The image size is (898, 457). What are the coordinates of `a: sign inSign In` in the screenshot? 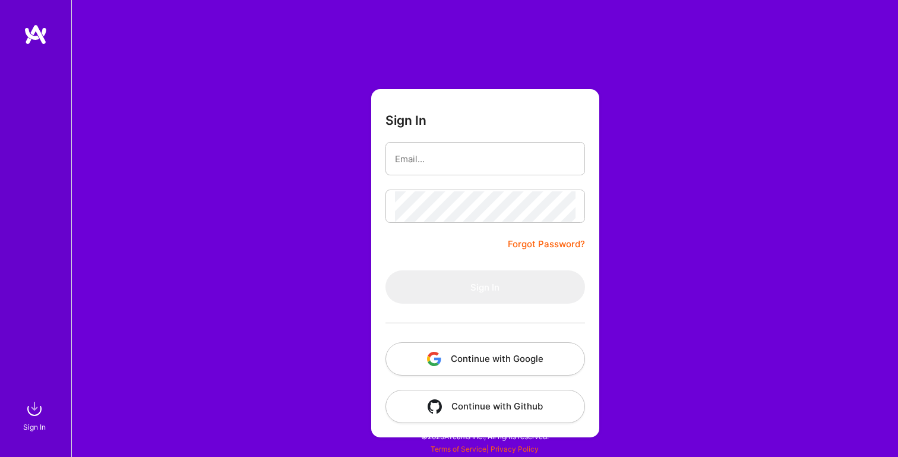 It's located at (36, 414).